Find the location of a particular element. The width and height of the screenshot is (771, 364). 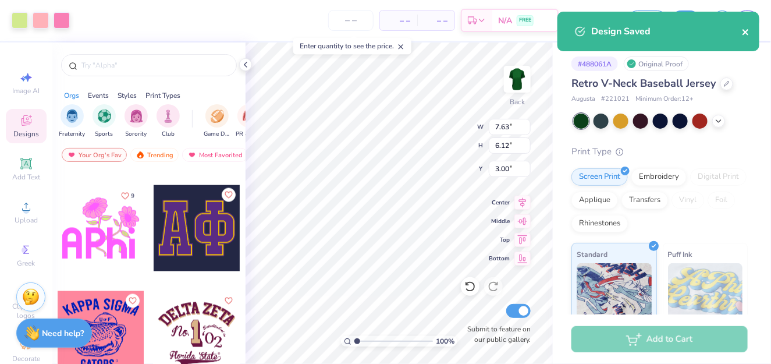

span: Top is located at coordinates (500, 240).